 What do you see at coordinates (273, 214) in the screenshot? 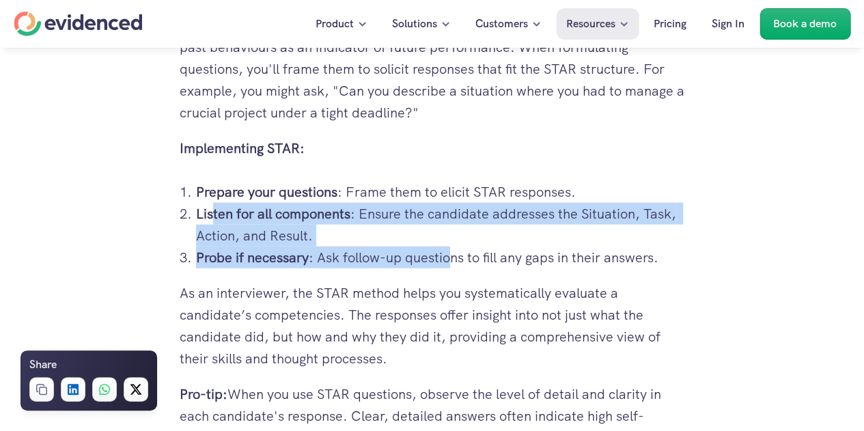
I see `strong: Listen for all components` at bounding box center [273, 214].